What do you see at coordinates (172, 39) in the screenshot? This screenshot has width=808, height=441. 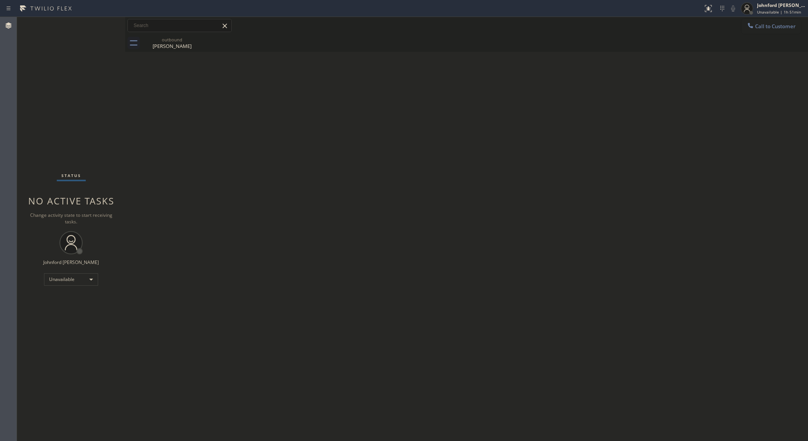 I see `div: outbound` at bounding box center [172, 39].